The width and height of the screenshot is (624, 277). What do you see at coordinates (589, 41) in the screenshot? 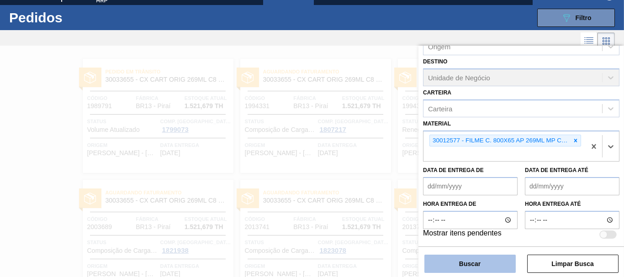
I see `div: Visão em Lista` at bounding box center [589, 41].